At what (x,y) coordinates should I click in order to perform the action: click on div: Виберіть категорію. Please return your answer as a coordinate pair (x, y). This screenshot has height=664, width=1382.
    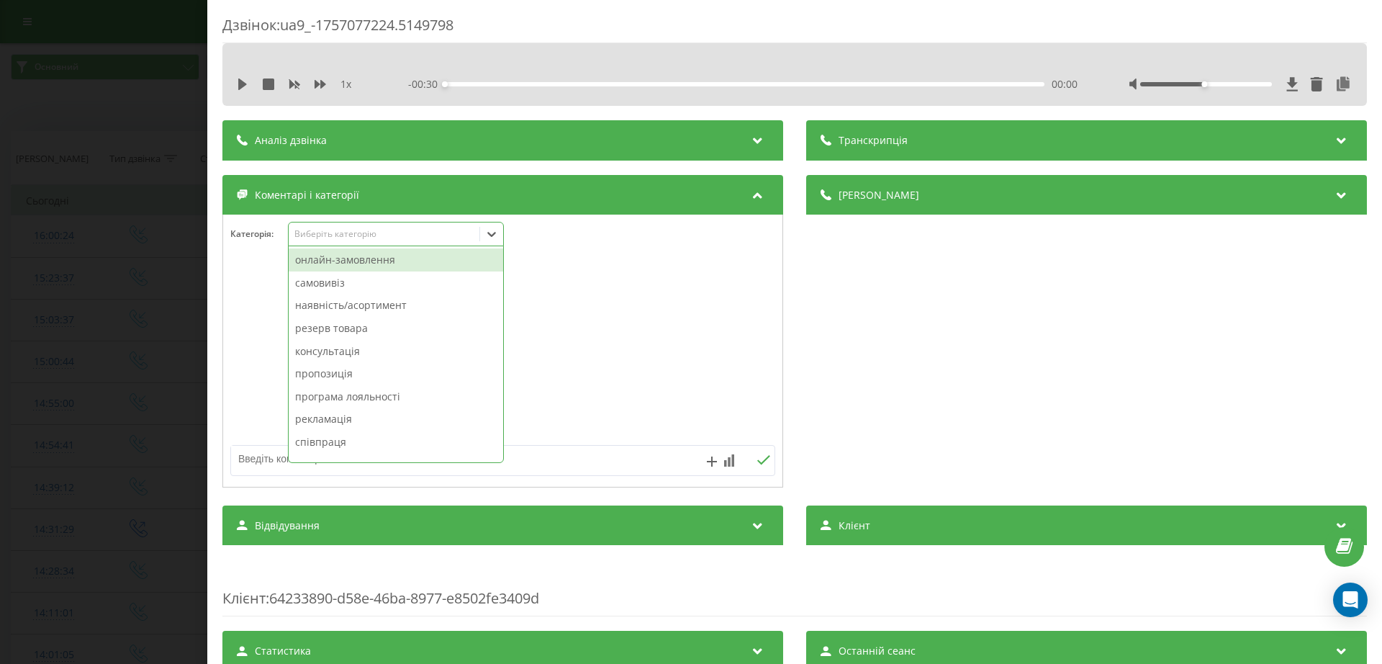
    Looking at the image, I should click on (384, 234).